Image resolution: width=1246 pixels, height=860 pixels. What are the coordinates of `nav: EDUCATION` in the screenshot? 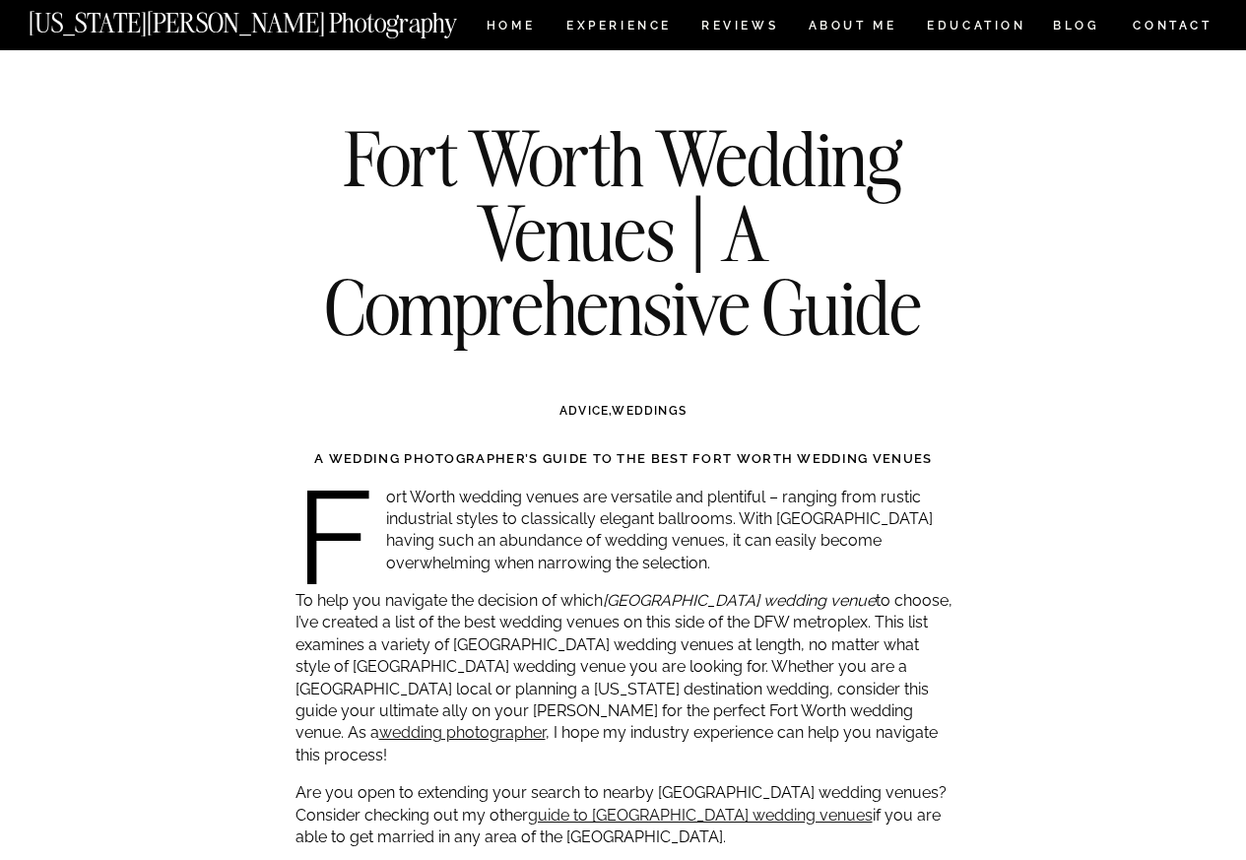 It's located at (976, 28).